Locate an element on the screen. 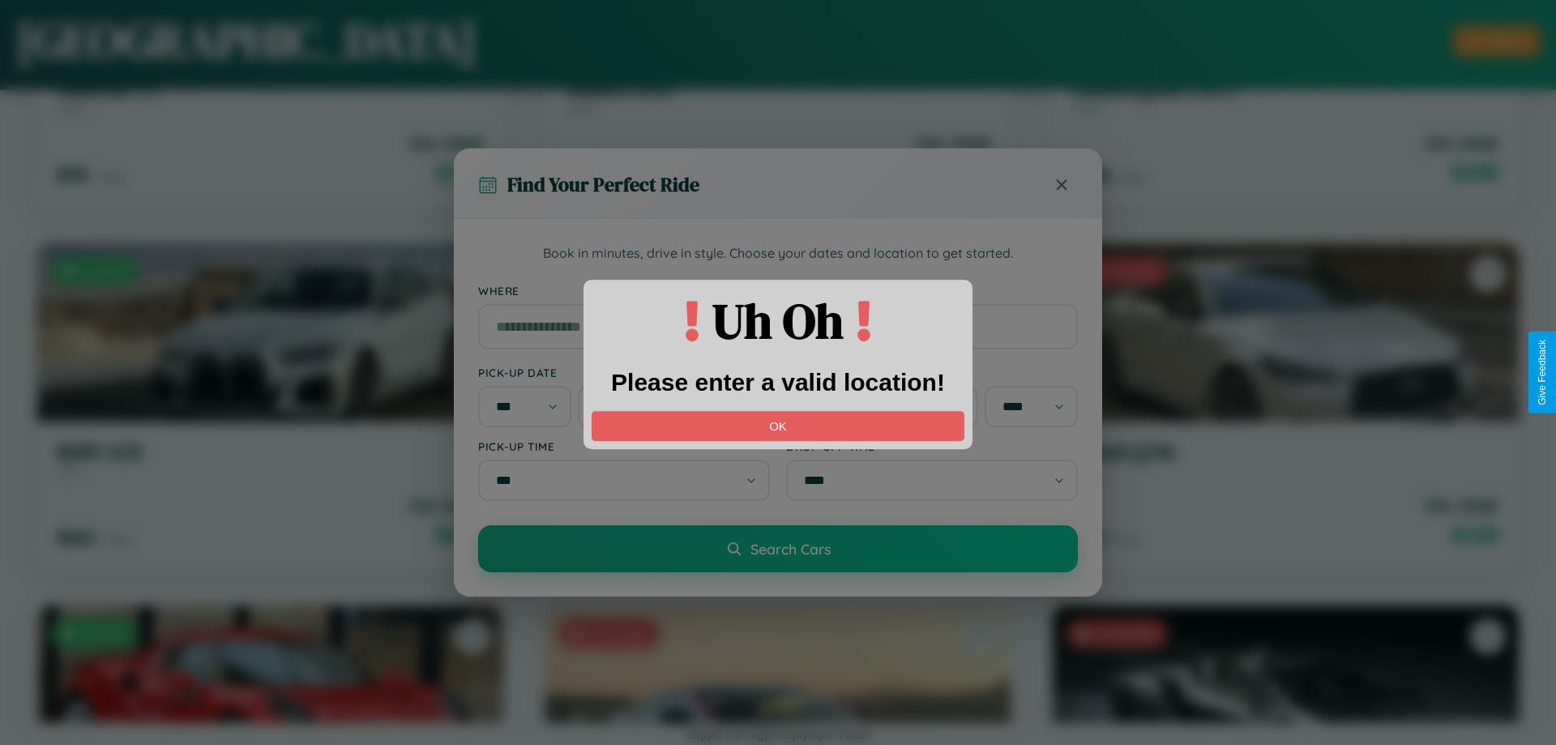 The image size is (1556, 745). label: Drop-off Time is located at coordinates (932, 446).